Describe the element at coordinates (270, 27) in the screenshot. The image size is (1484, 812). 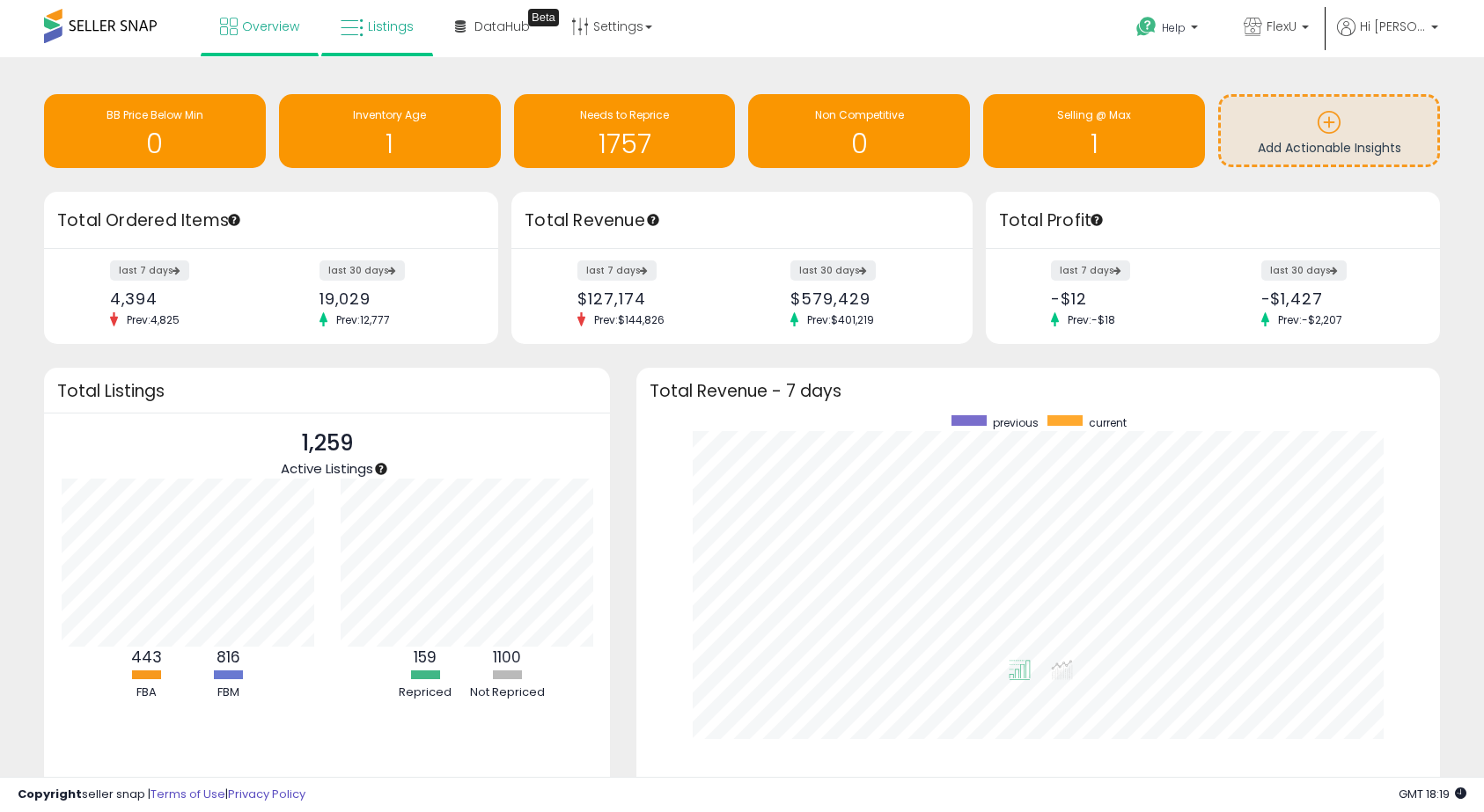
I see `span: Overview` at that location.